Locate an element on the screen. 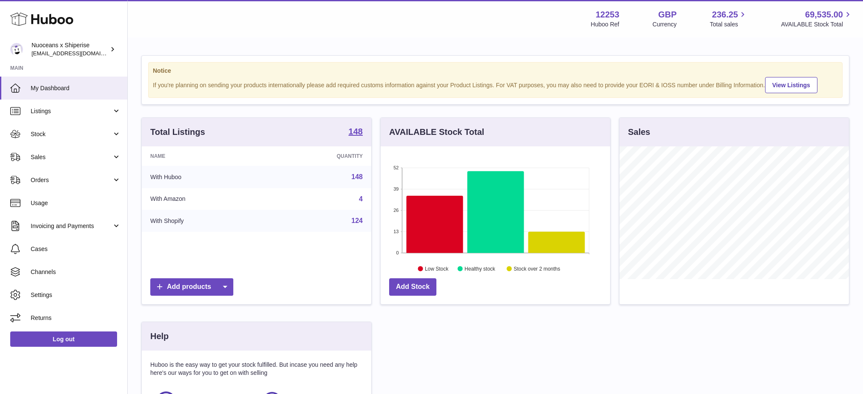 Image resolution: width=863 pixels, height=394 pixels. a: 69,535.00 AVAILABLE Stock Total is located at coordinates (816, 19).